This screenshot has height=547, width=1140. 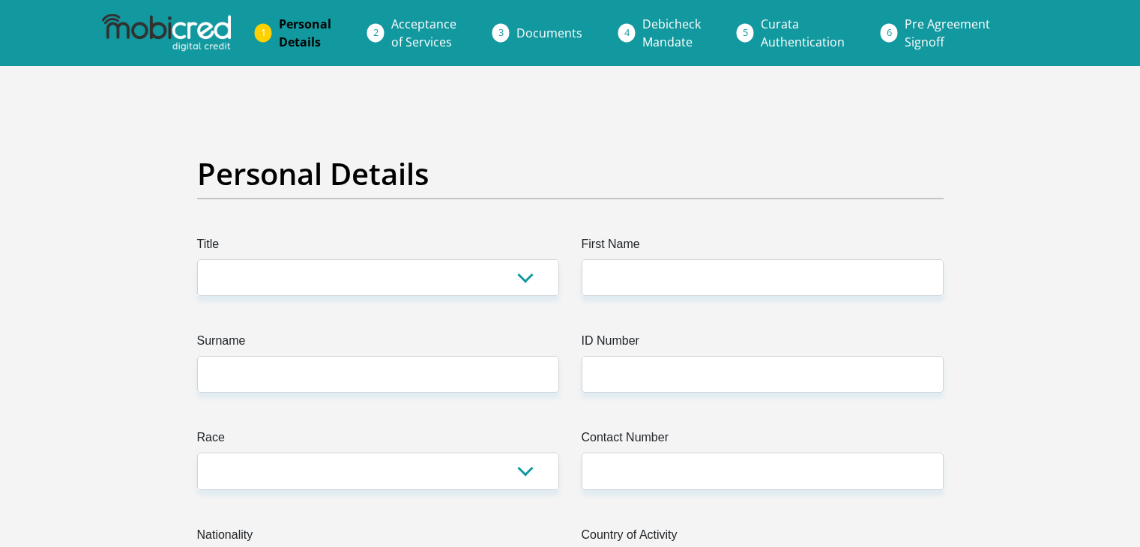 What do you see at coordinates (762, 277) in the screenshot?
I see `input: First Name` at bounding box center [762, 277].